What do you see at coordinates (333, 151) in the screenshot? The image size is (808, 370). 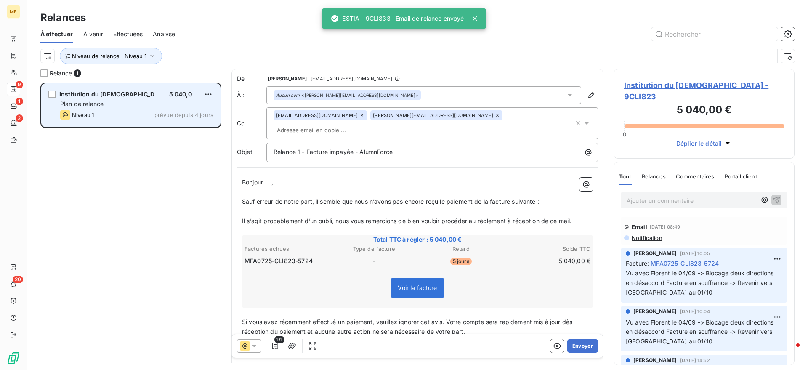 I see `span: Relance 1 - Facture impayée - AlumnForce` at bounding box center [333, 151].